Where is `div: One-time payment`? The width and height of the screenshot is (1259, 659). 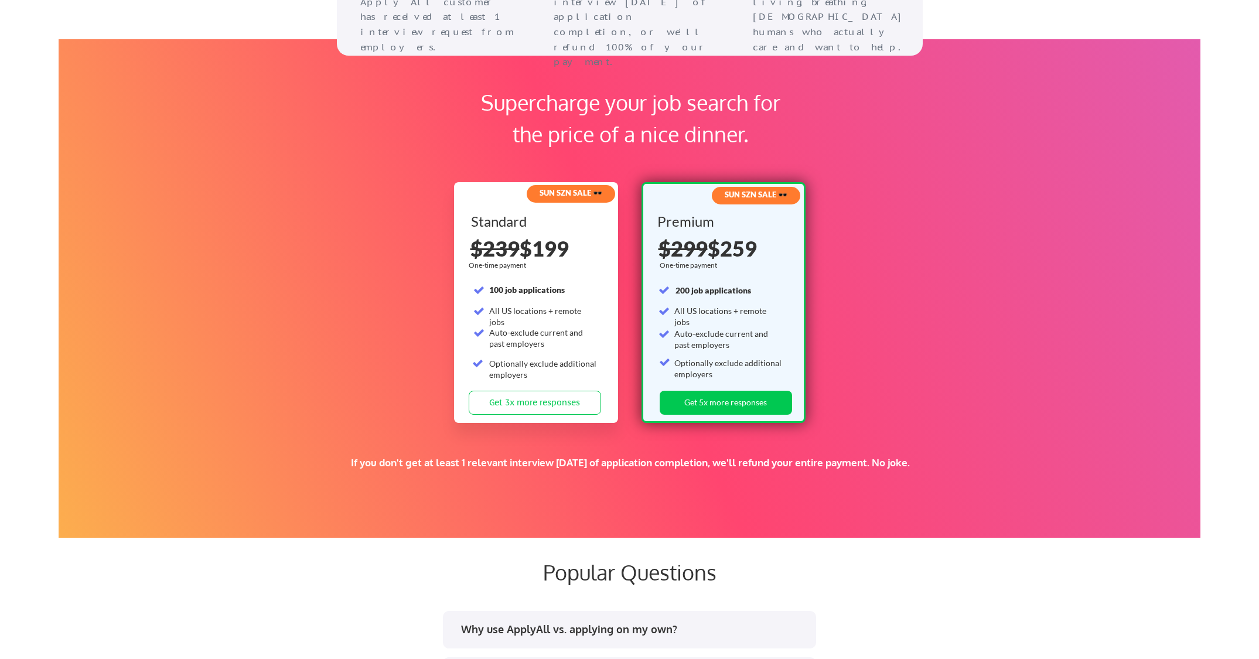 div: One-time payment is located at coordinates (499, 265).